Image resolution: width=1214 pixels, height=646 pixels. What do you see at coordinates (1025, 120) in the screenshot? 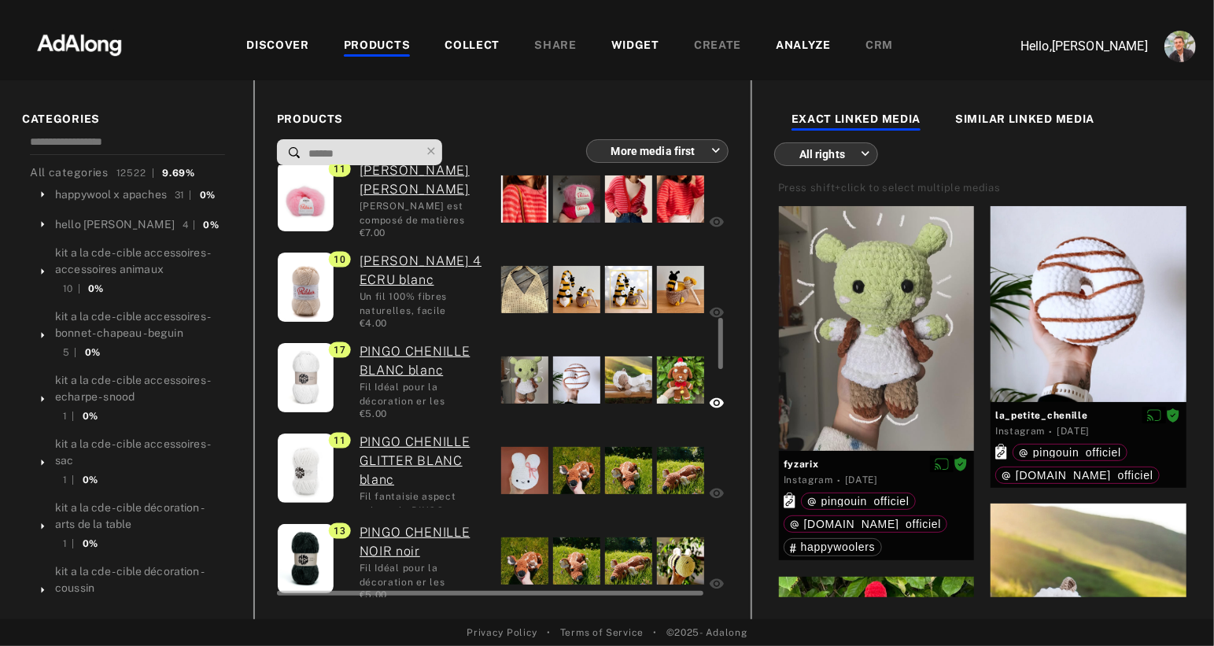
I see `div: SIMILAR LINKED MEDIA` at bounding box center [1025, 120].